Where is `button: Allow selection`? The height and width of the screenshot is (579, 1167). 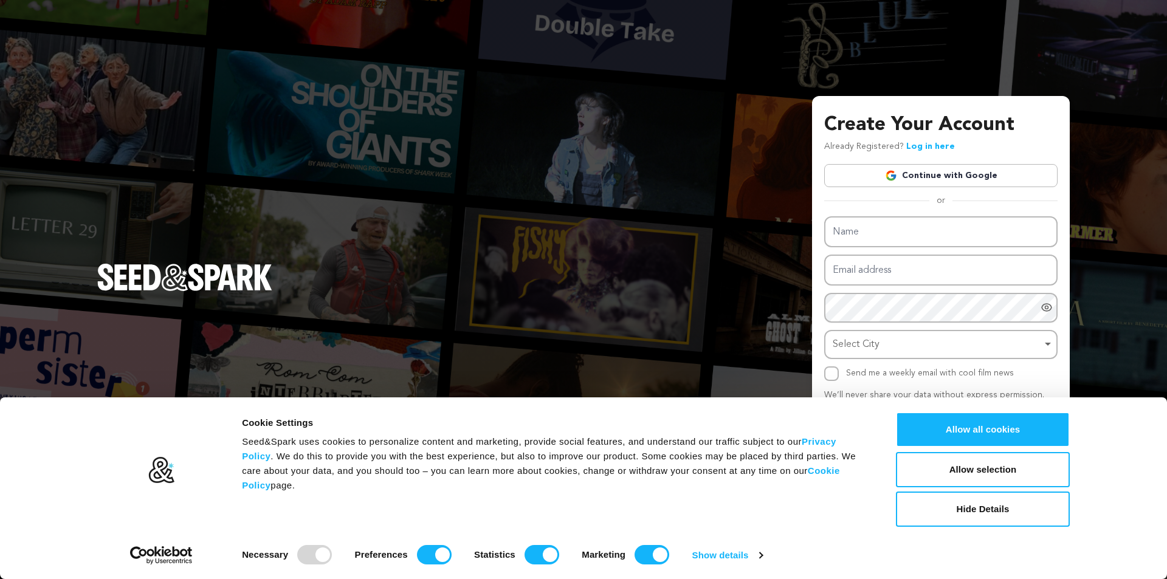
button: Allow selection is located at coordinates (983, 470).